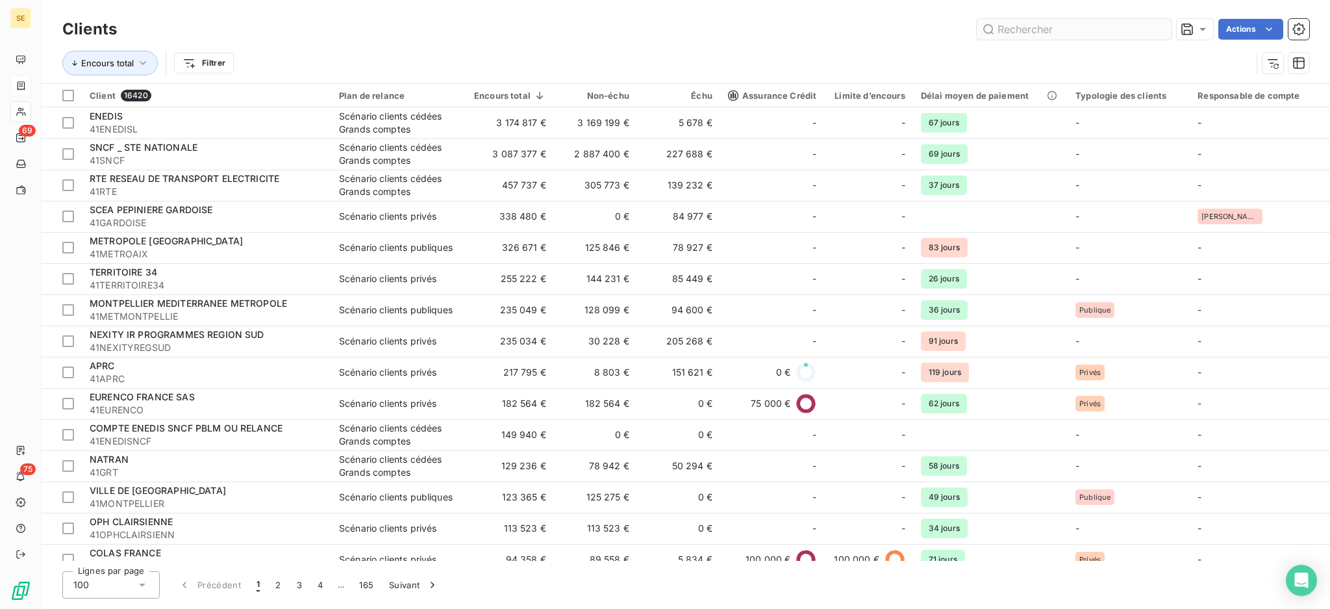  What do you see at coordinates (207, 254) in the screenshot?
I see `span: 41METROAIX` at bounding box center [207, 254].